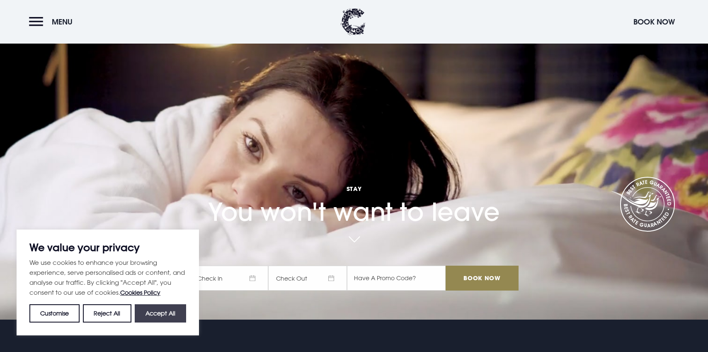 This screenshot has height=352, width=708. I want to click on button: Book Now, so click(655, 22).